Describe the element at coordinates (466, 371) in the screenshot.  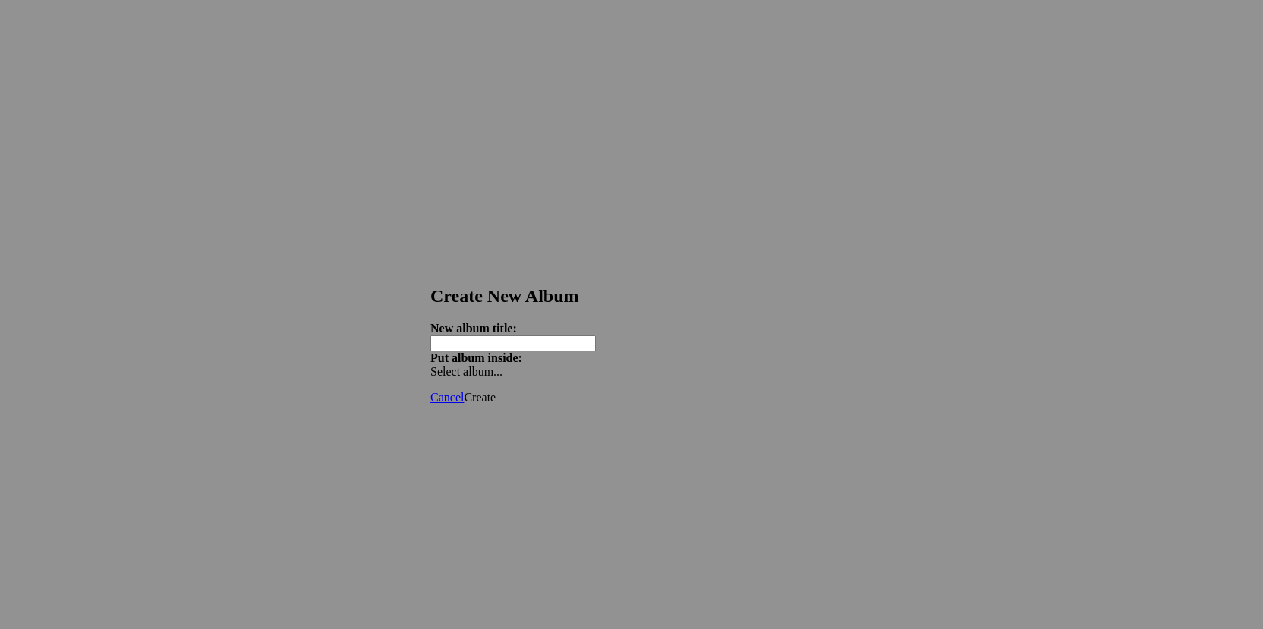
I see `span: Select album...` at that location.